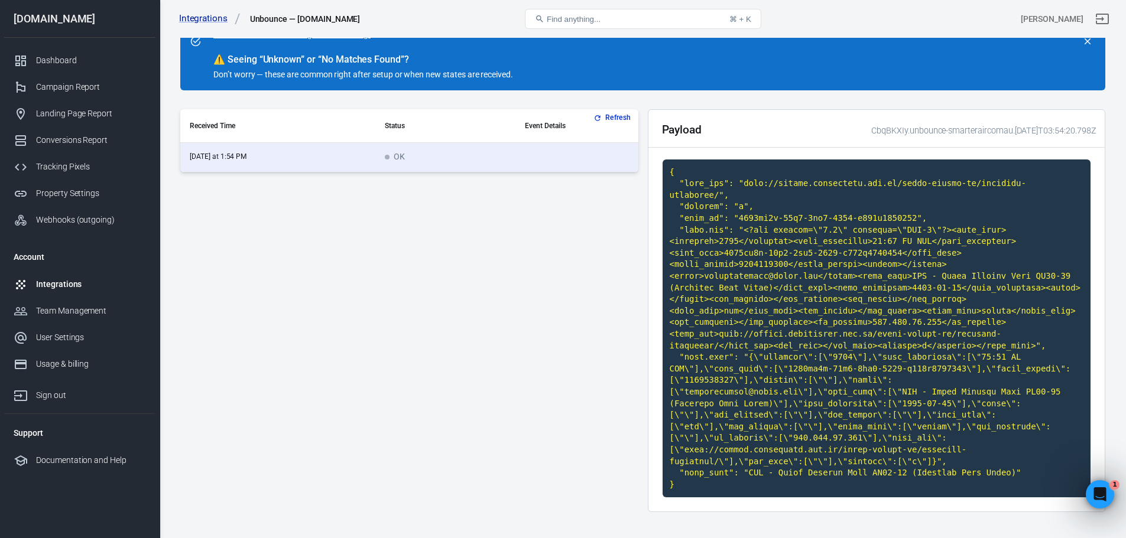 The height and width of the screenshot is (538, 1126). Describe the element at coordinates (1114, 485) in the screenshot. I see `span: 1` at that location.